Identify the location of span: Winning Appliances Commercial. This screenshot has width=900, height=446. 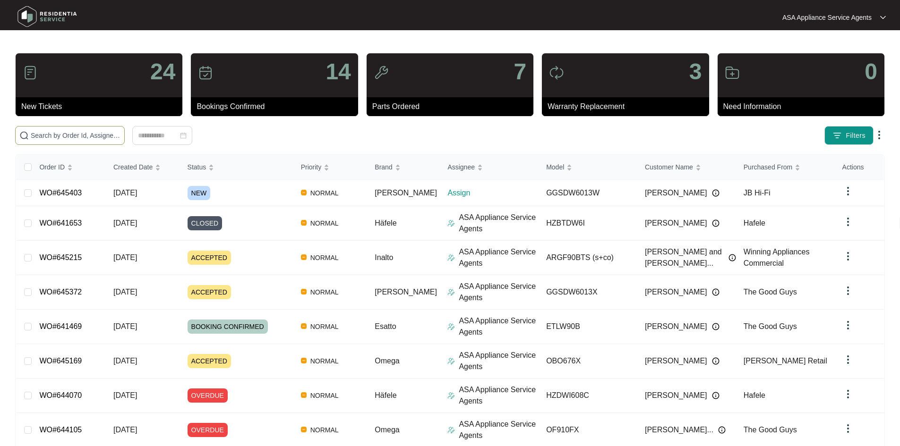
(777, 258).